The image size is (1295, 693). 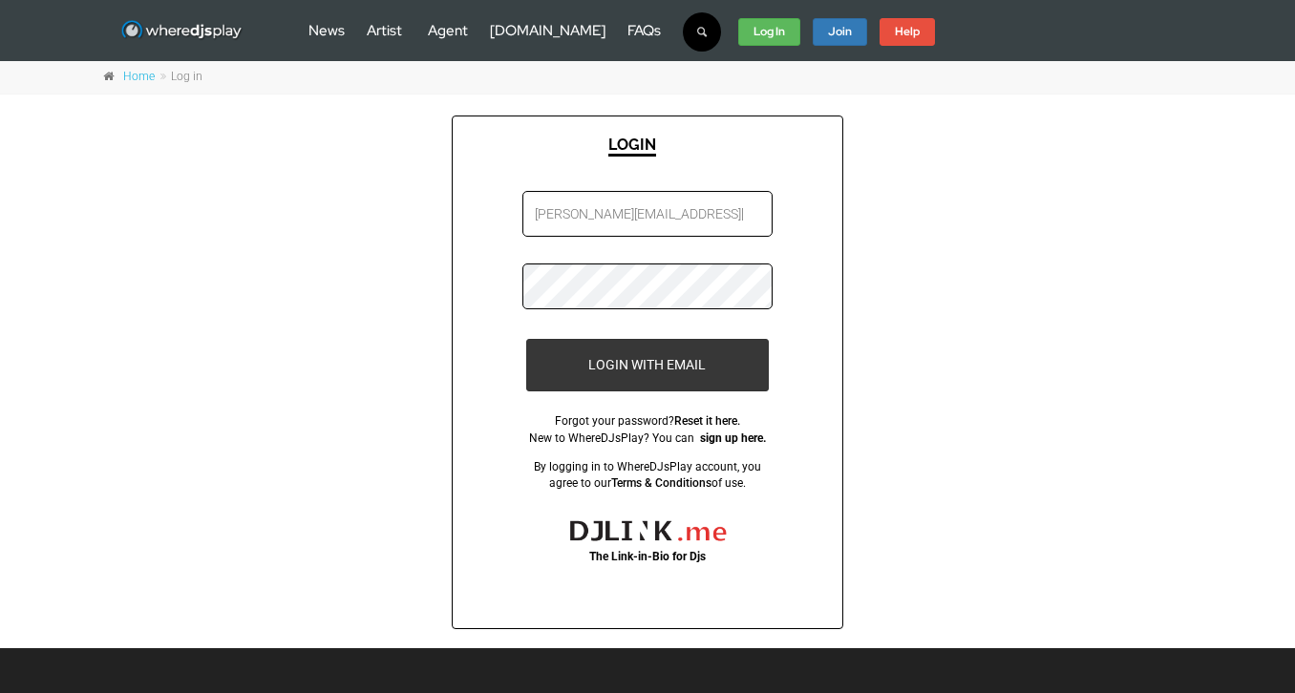 I want to click on button: LOGIN WITH EMAIL, so click(x=648, y=365).